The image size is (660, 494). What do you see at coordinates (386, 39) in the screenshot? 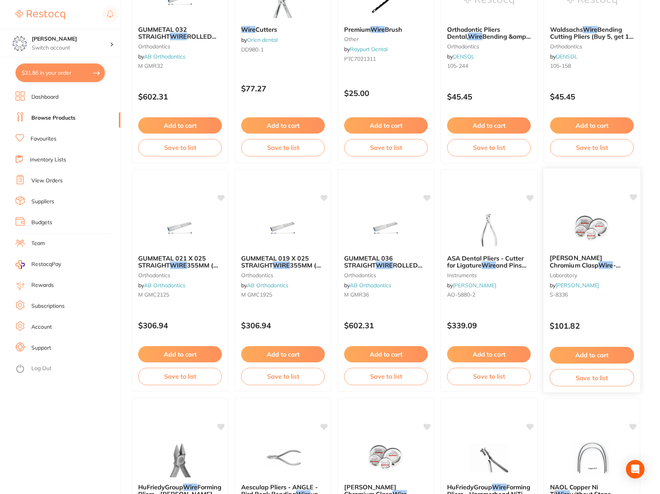
I see `small: other` at bounding box center [386, 39].